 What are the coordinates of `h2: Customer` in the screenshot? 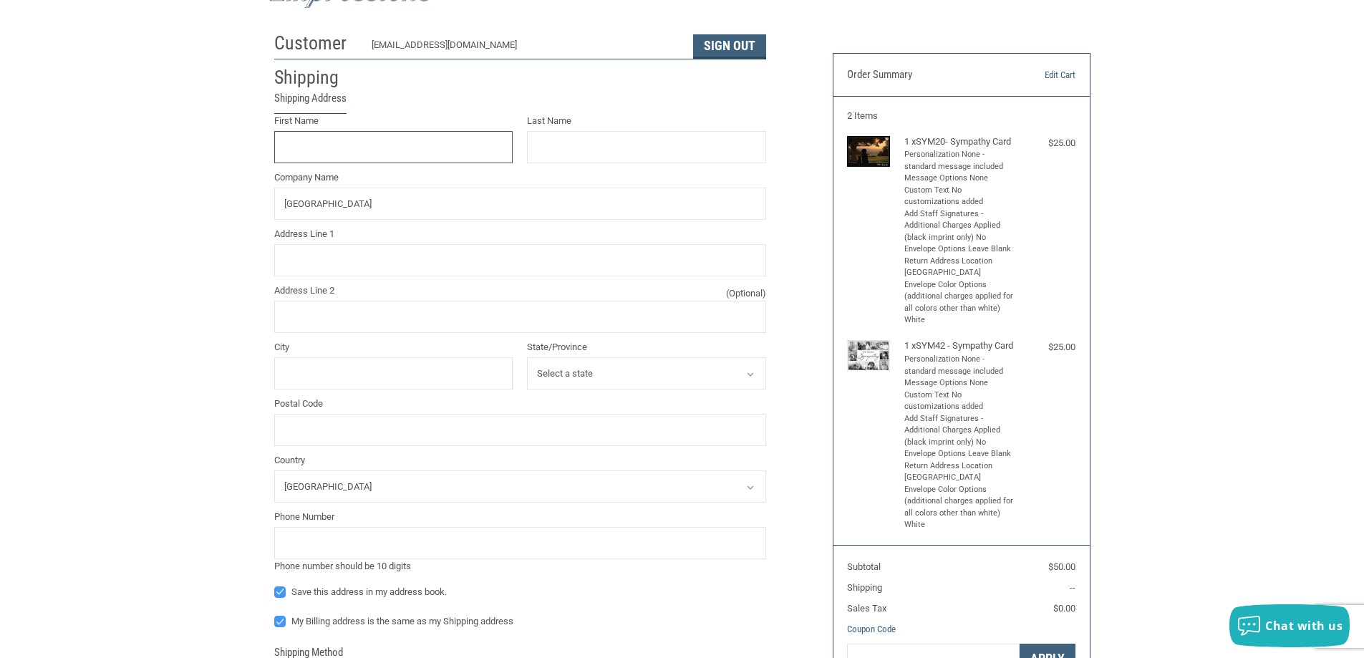 It's located at (316, 43).